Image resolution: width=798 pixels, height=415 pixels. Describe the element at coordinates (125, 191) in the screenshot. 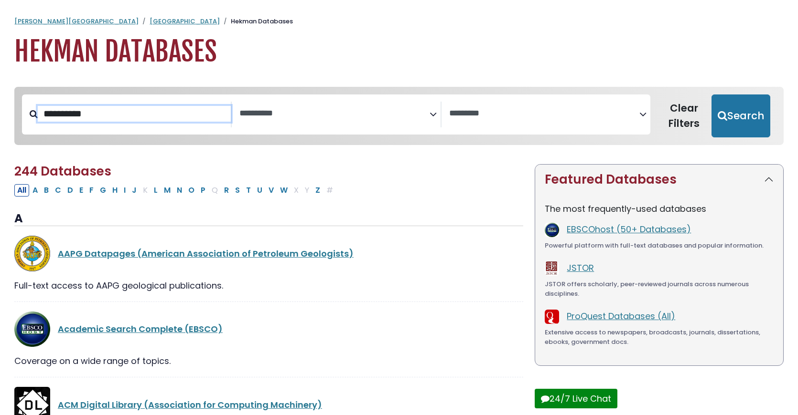

I see `button: Filter Results I` at that location.